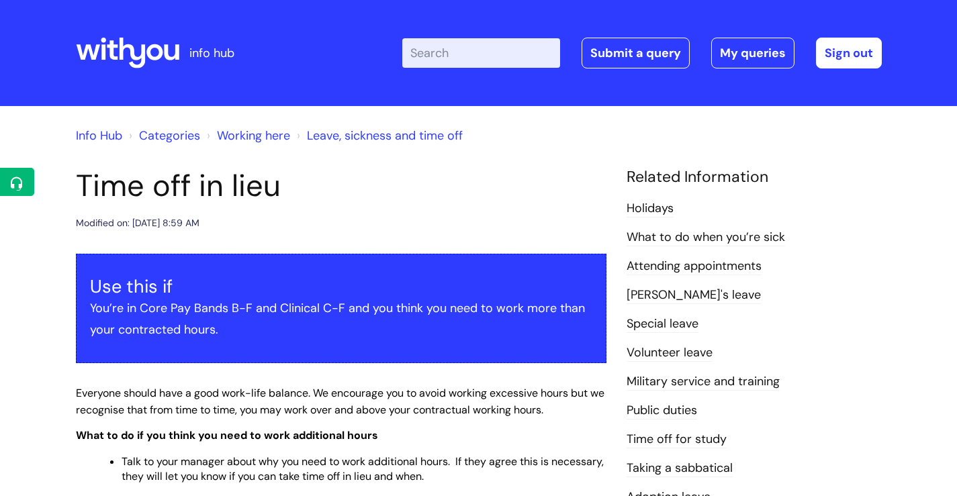  Describe the element at coordinates (246, 136) in the screenshot. I see `li: Working here` at that location.